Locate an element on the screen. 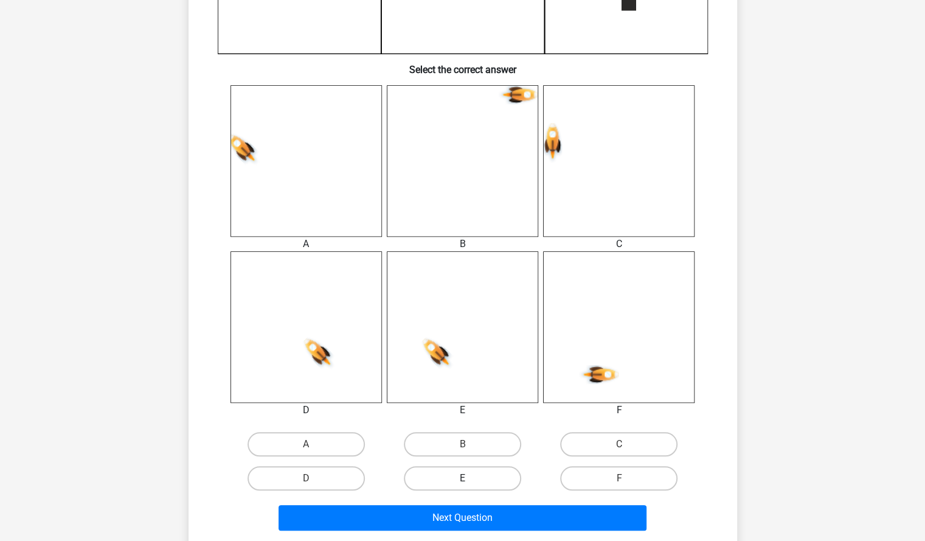 This screenshot has width=925, height=541. div: F is located at coordinates (619, 410).